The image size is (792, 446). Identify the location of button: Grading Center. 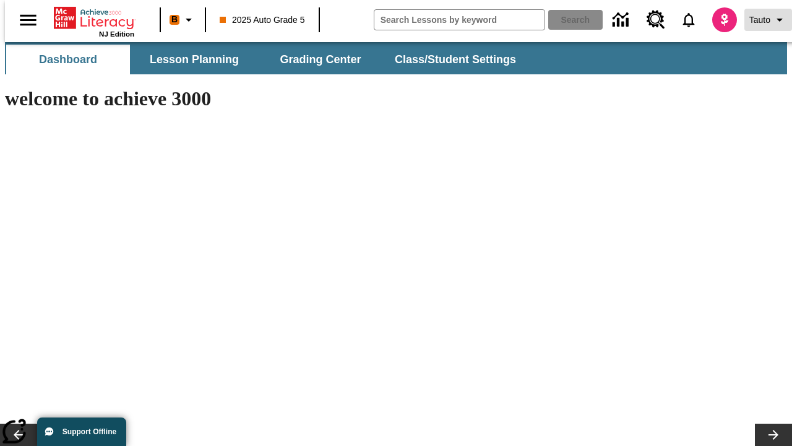
(321, 59).